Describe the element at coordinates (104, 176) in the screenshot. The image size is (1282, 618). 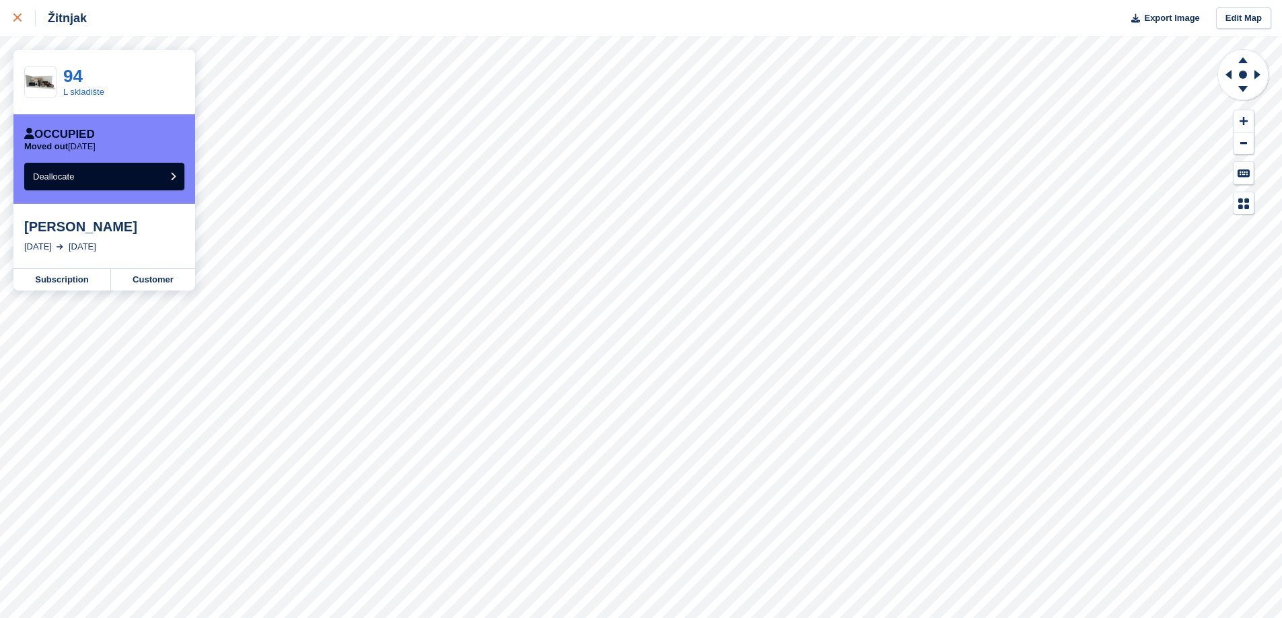
I see `button: Deallocate` at that location.